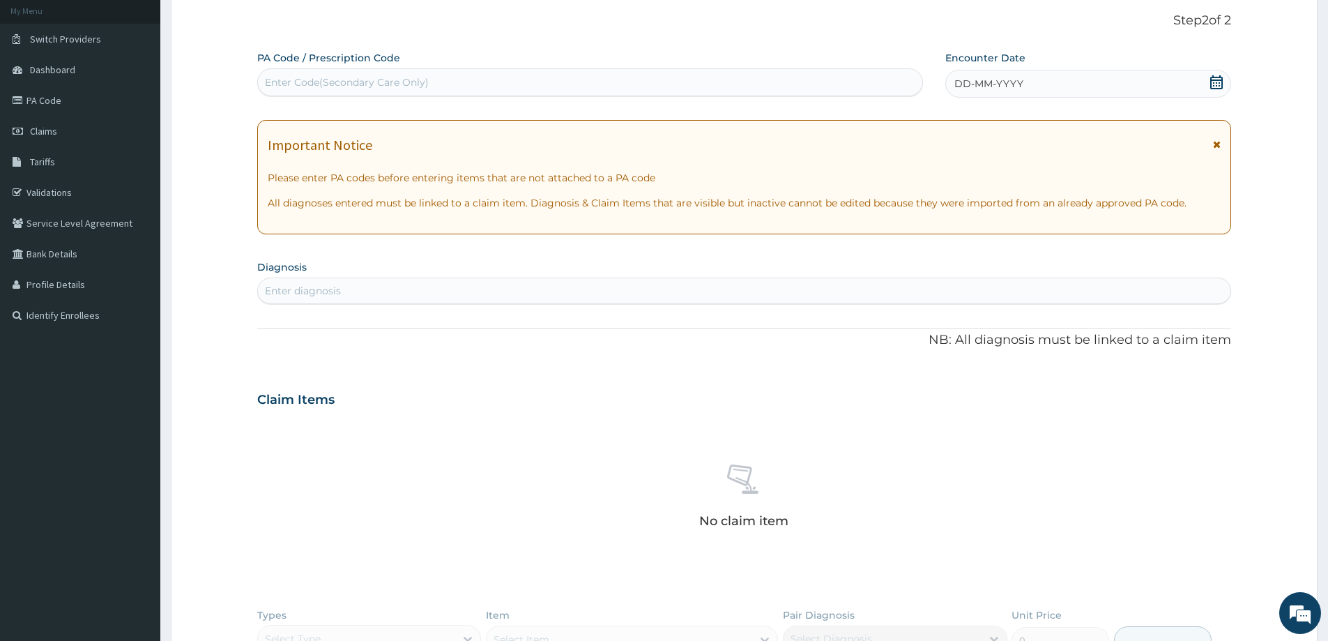  Describe the element at coordinates (303, 291) in the screenshot. I see `div: Enter diagnosis` at that location.